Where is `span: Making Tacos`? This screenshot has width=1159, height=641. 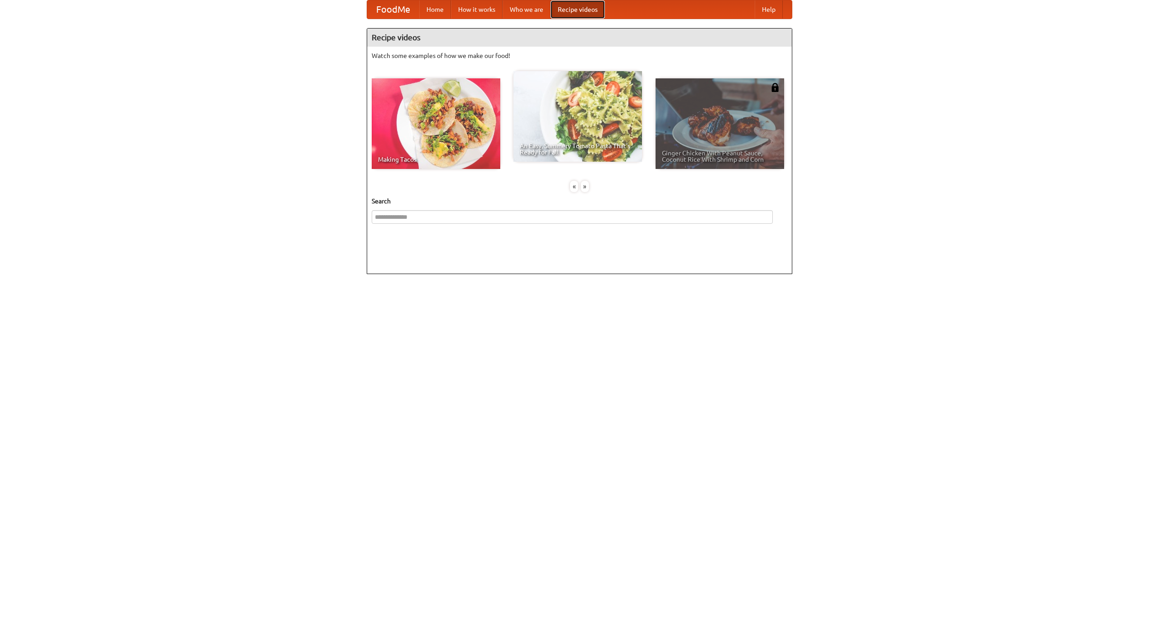 span: Making Tacos is located at coordinates (436, 159).